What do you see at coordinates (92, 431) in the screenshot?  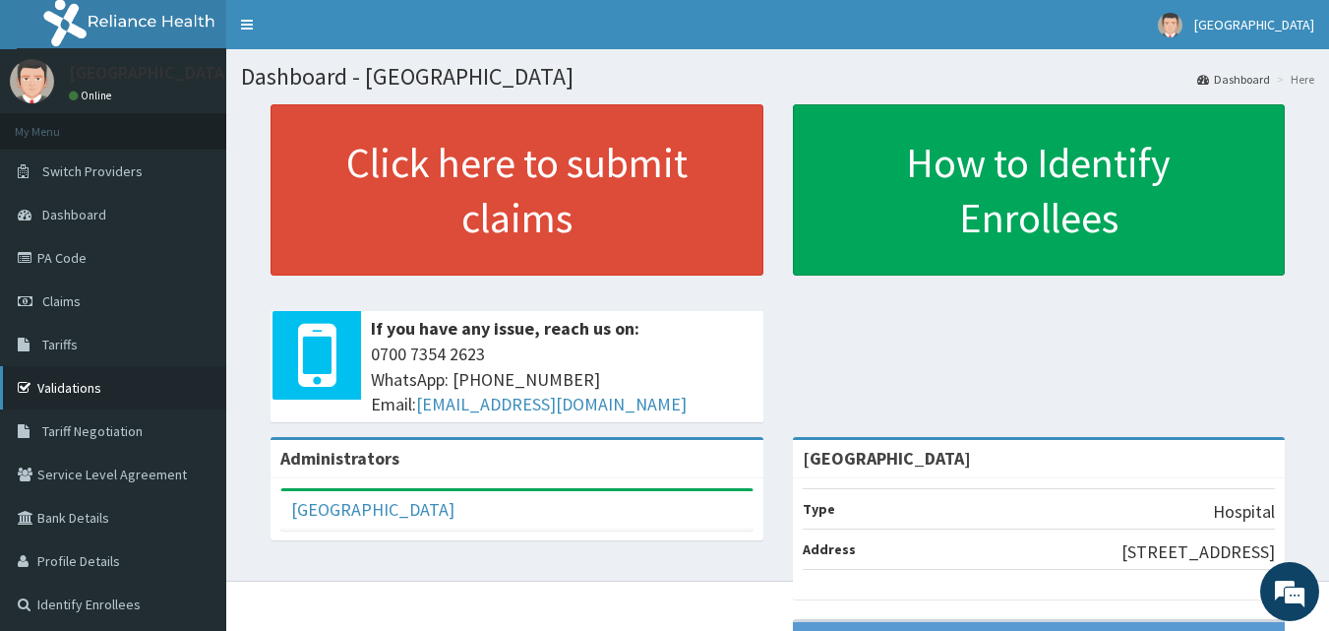 I see `span: Tariff Negotiation` at bounding box center [92, 431].